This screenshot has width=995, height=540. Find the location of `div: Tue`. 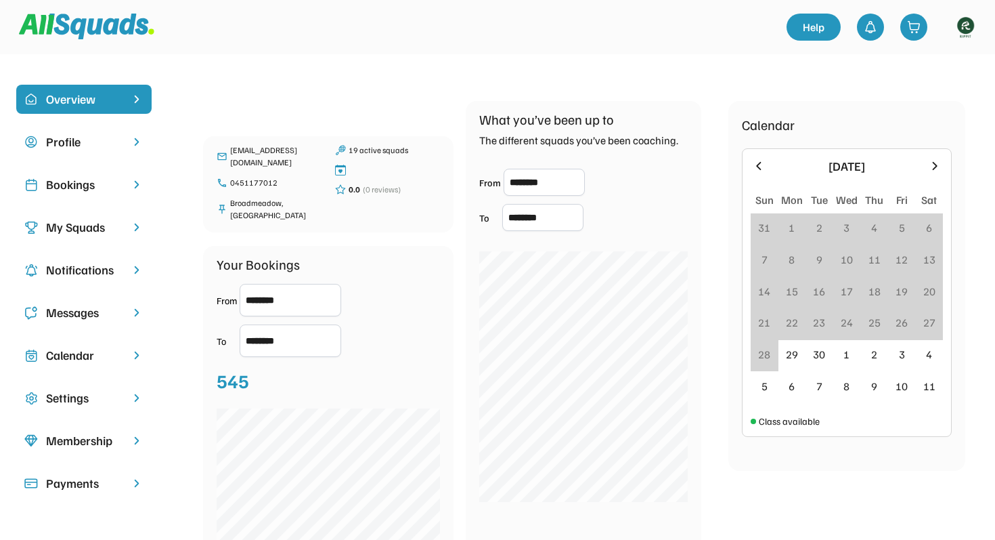

div: Tue is located at coordinates (819, 200).